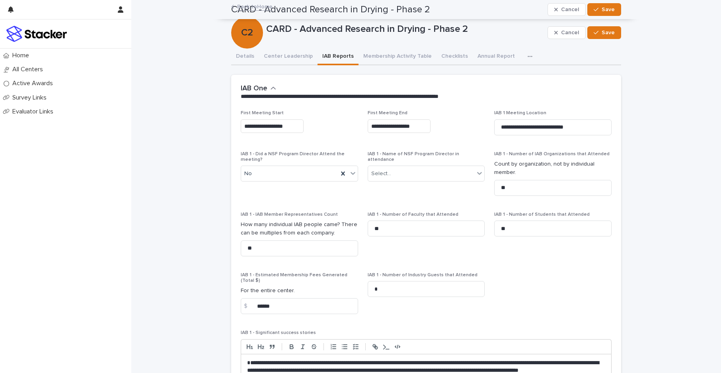 The image size is (721, 373). What do you see at coordinates (454, 57) in the screenshot?
I see `button: Checklists` at bounding box center [454, 57].